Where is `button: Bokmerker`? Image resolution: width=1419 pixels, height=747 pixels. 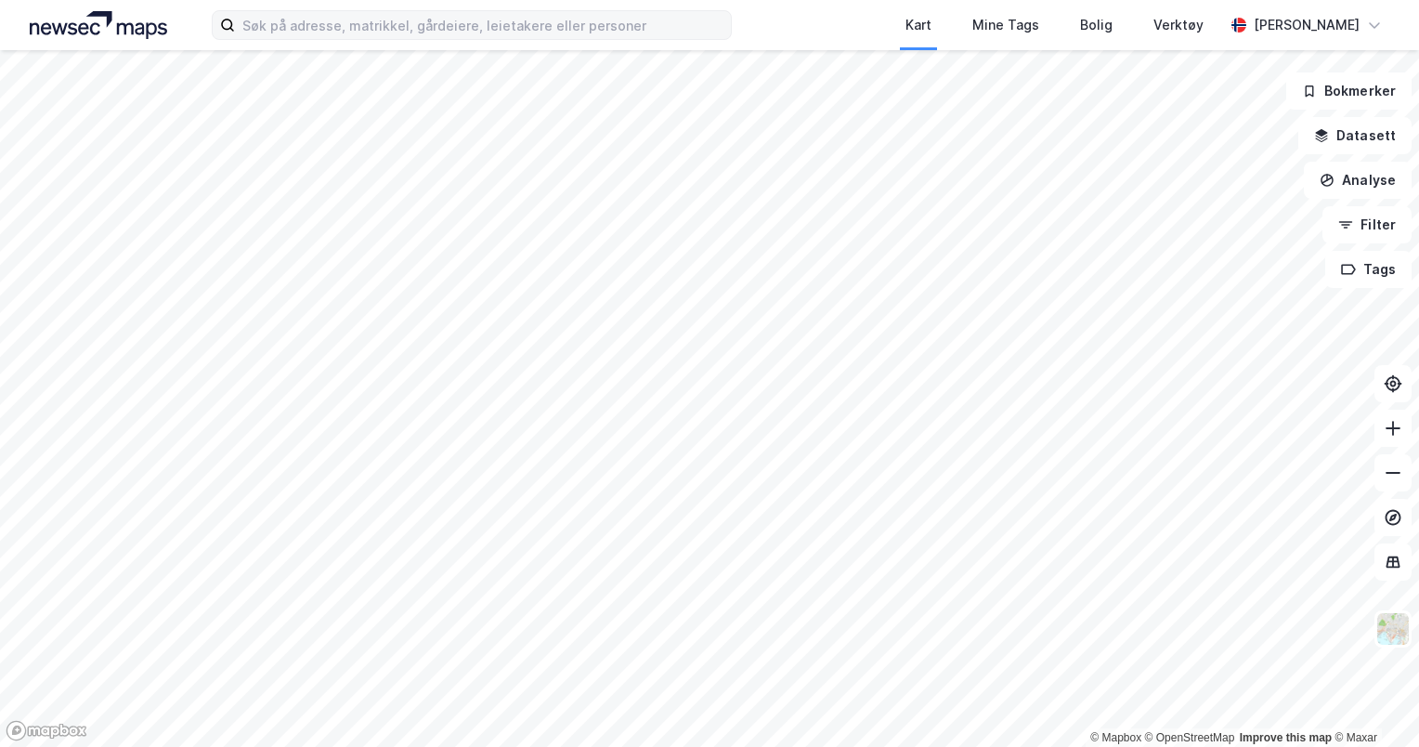
button: Bokmerker is located at coordinates (1348, 91).